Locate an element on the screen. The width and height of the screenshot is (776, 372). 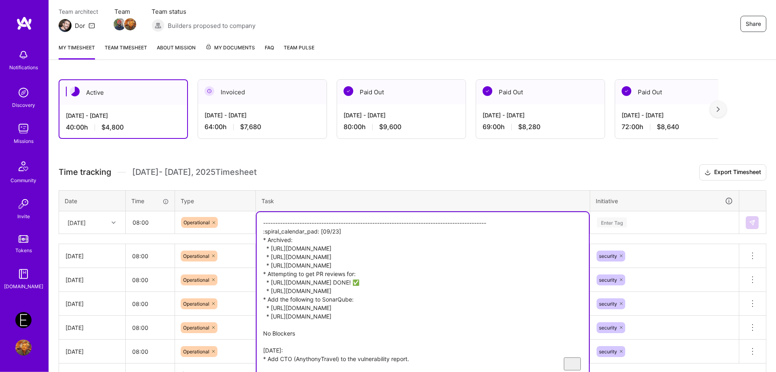
img: logo is located at coordinates (24, 23).